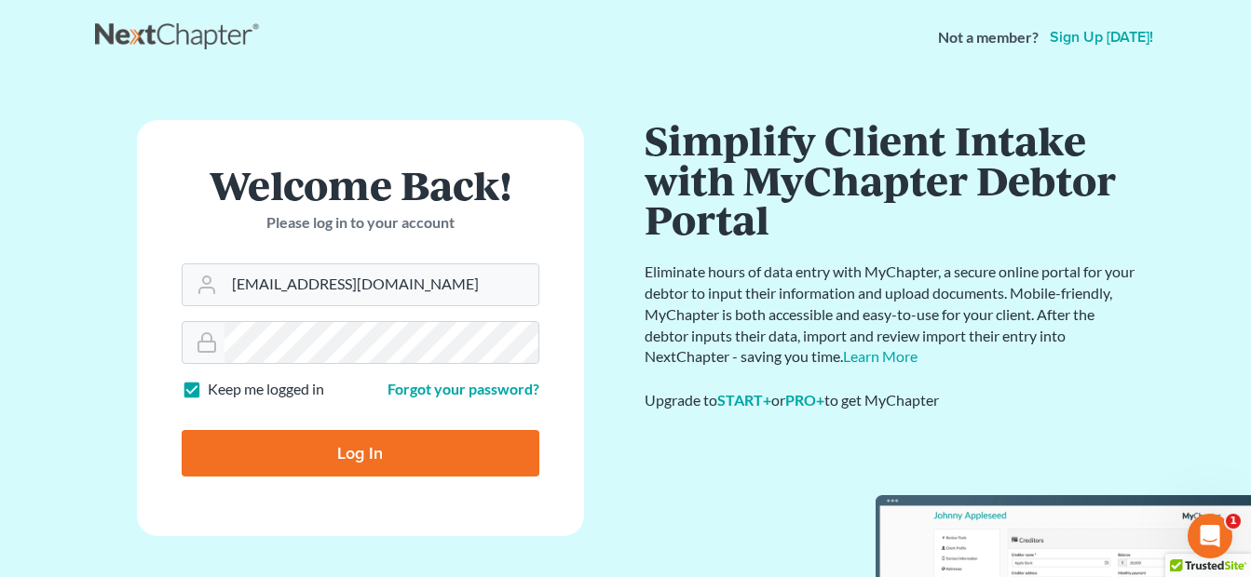 The image size is (1251, 577). What do you see at coordinates (381, 285) in the screenshot?
I see `input: Email Address` at bounding box center [381, 285].